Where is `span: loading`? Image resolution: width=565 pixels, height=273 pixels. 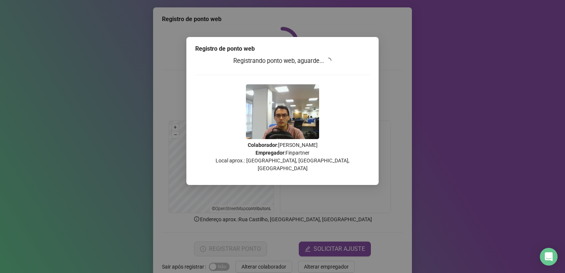 span: loading is located at coordinates (329, 61).